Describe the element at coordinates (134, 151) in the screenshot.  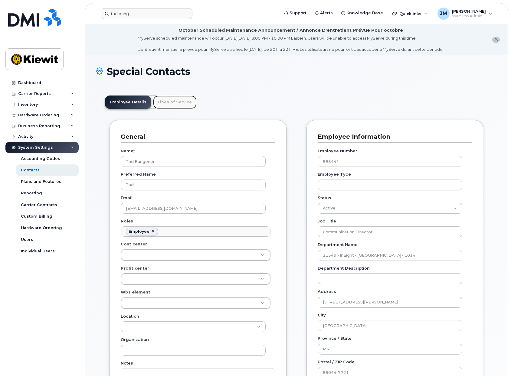
I see `abbr: required` at that location.